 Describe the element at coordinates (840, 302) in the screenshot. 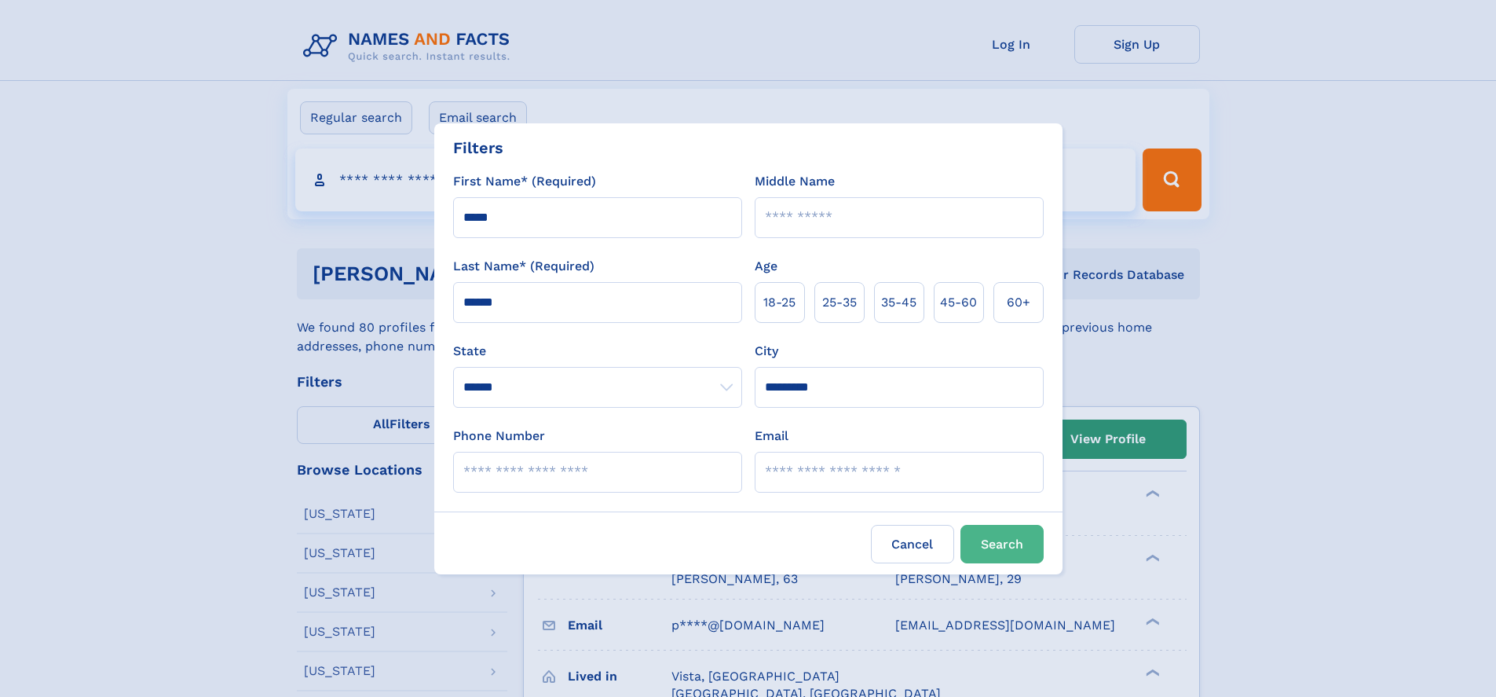

I see `span: 25‑35` at that location.